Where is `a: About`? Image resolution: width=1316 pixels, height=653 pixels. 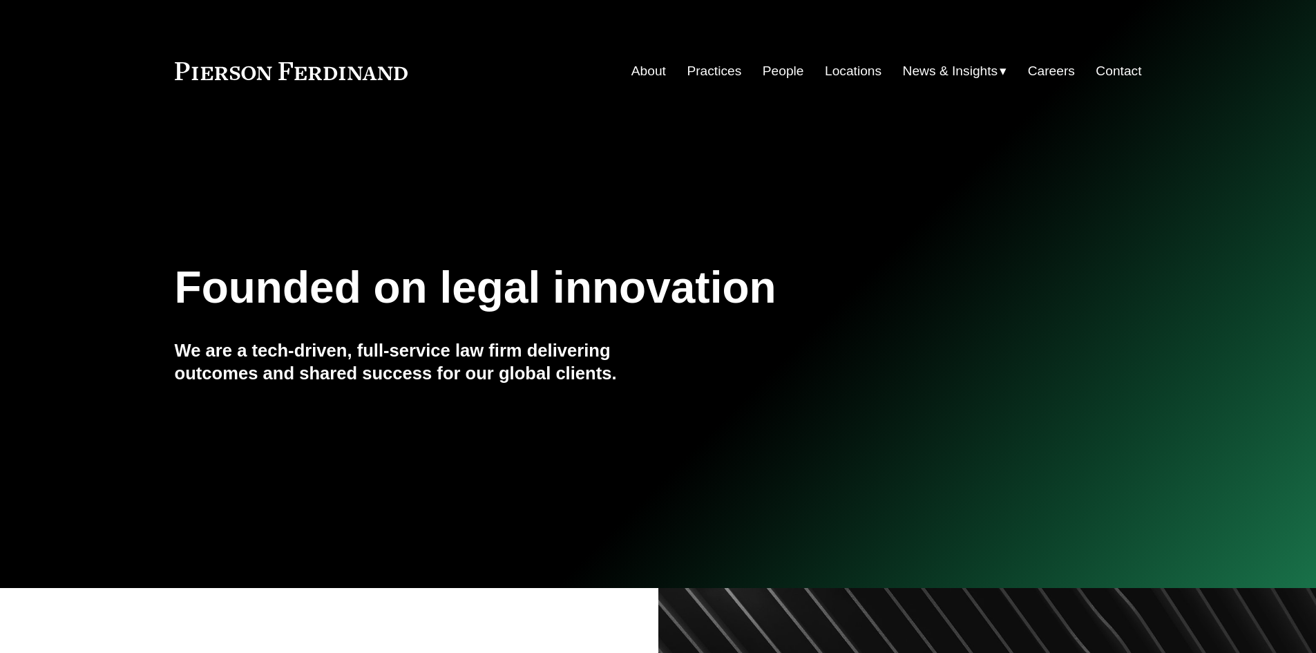
a: About is located at coordinates (649, 71).